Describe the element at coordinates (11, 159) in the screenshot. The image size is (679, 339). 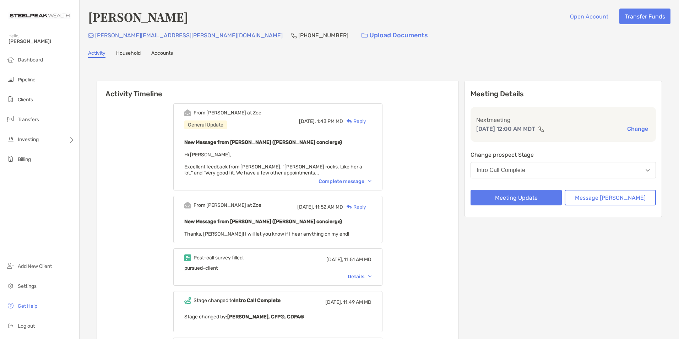
I see `img: billing icon` at that location.